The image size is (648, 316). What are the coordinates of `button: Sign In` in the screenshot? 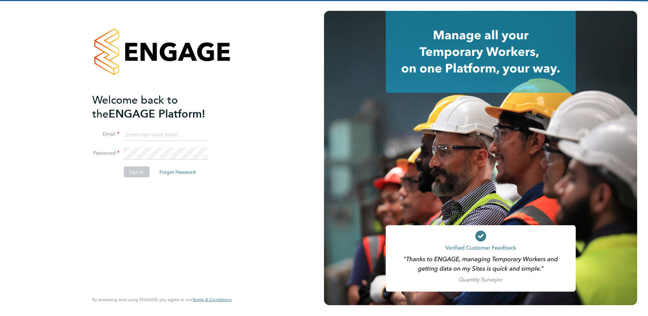 It's located at (136, 172).